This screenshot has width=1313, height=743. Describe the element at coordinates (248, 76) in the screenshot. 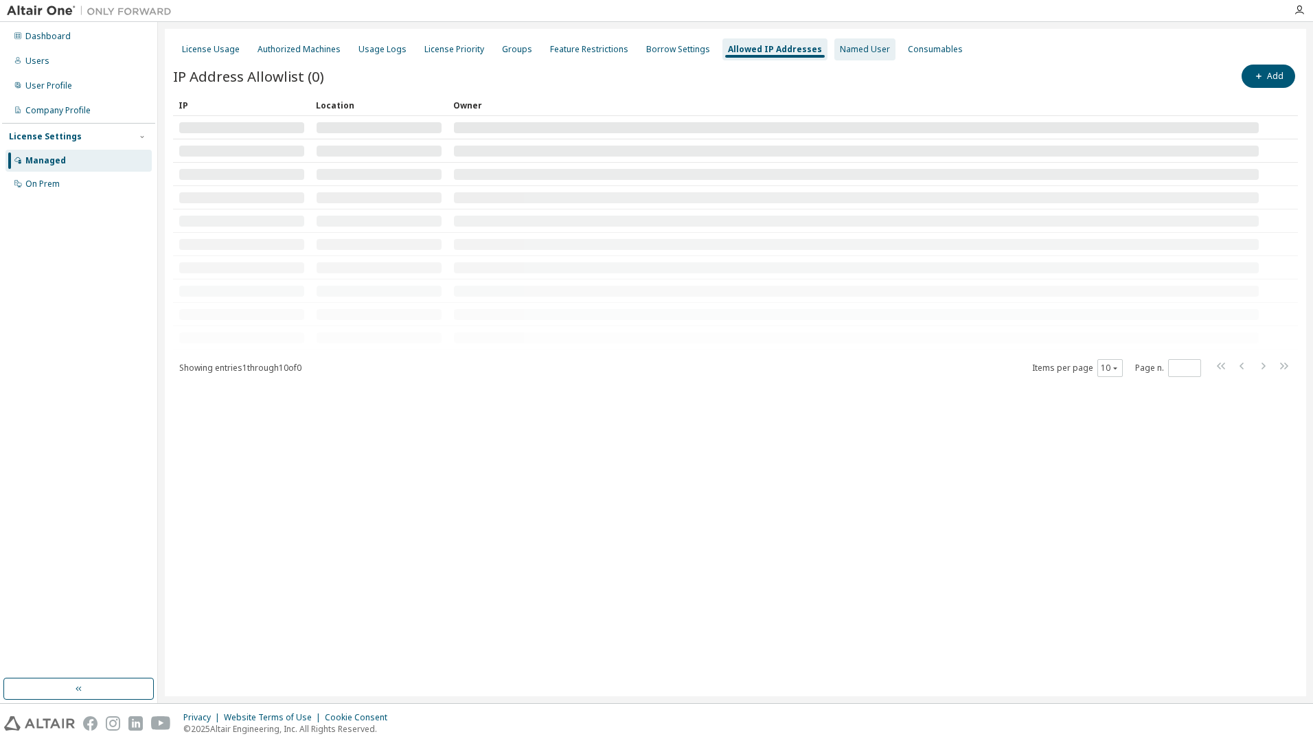

I see `span: IP Address Allowlist (0)` at that location.